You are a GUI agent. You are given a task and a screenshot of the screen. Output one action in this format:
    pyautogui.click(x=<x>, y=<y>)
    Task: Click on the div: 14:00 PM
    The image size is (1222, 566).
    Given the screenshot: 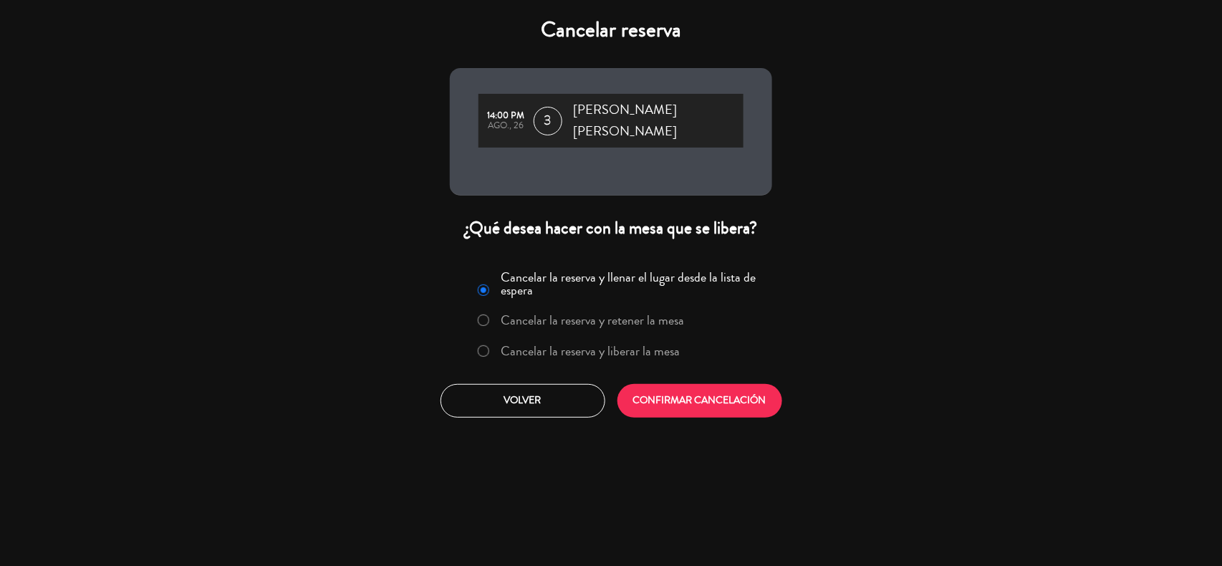 What is the action you would take?
    pyautogui.click(x=506, y=116)
    